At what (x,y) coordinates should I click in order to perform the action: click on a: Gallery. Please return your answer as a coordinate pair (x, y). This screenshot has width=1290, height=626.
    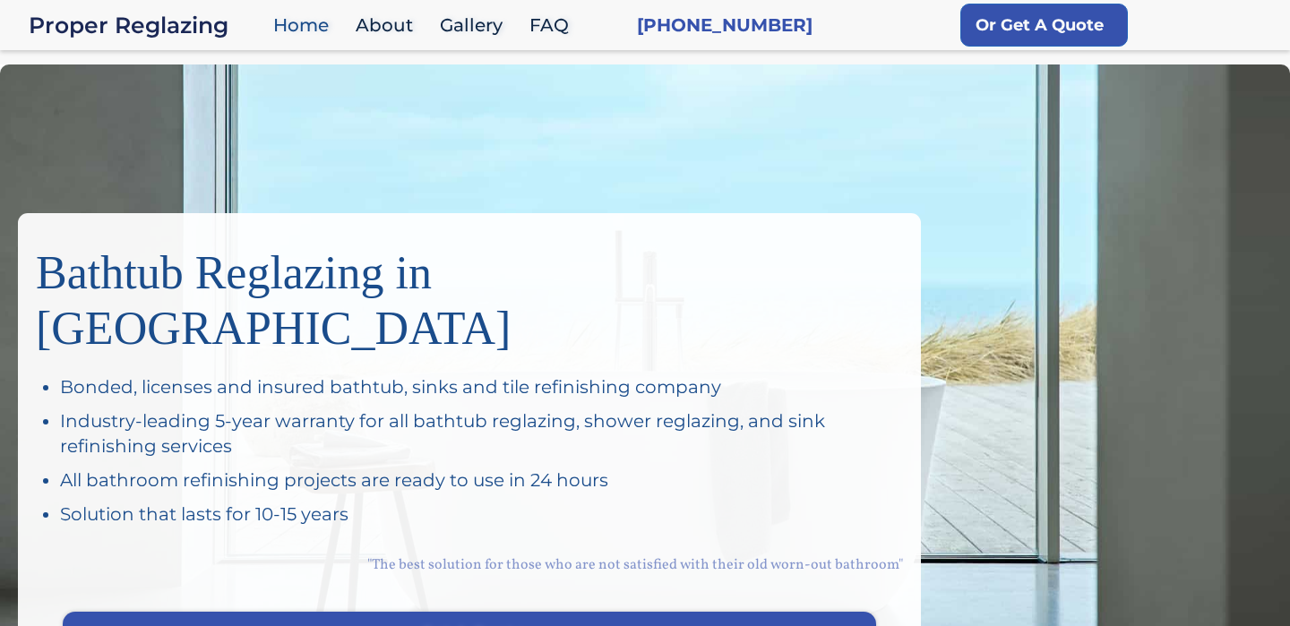
    Looking at the image, I should click on (476, 25).